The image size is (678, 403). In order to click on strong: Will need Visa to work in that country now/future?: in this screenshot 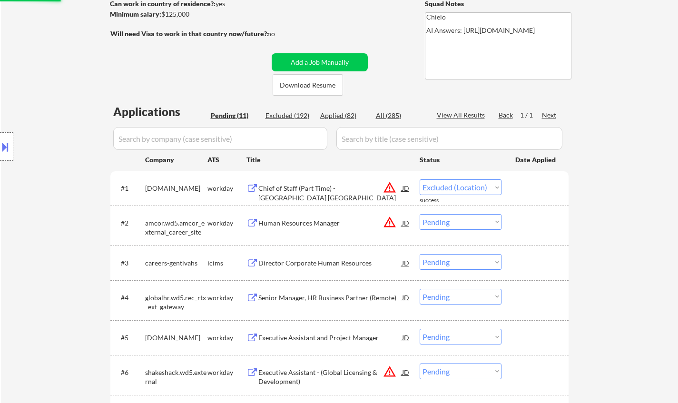, I will do `click(189, 33)`.